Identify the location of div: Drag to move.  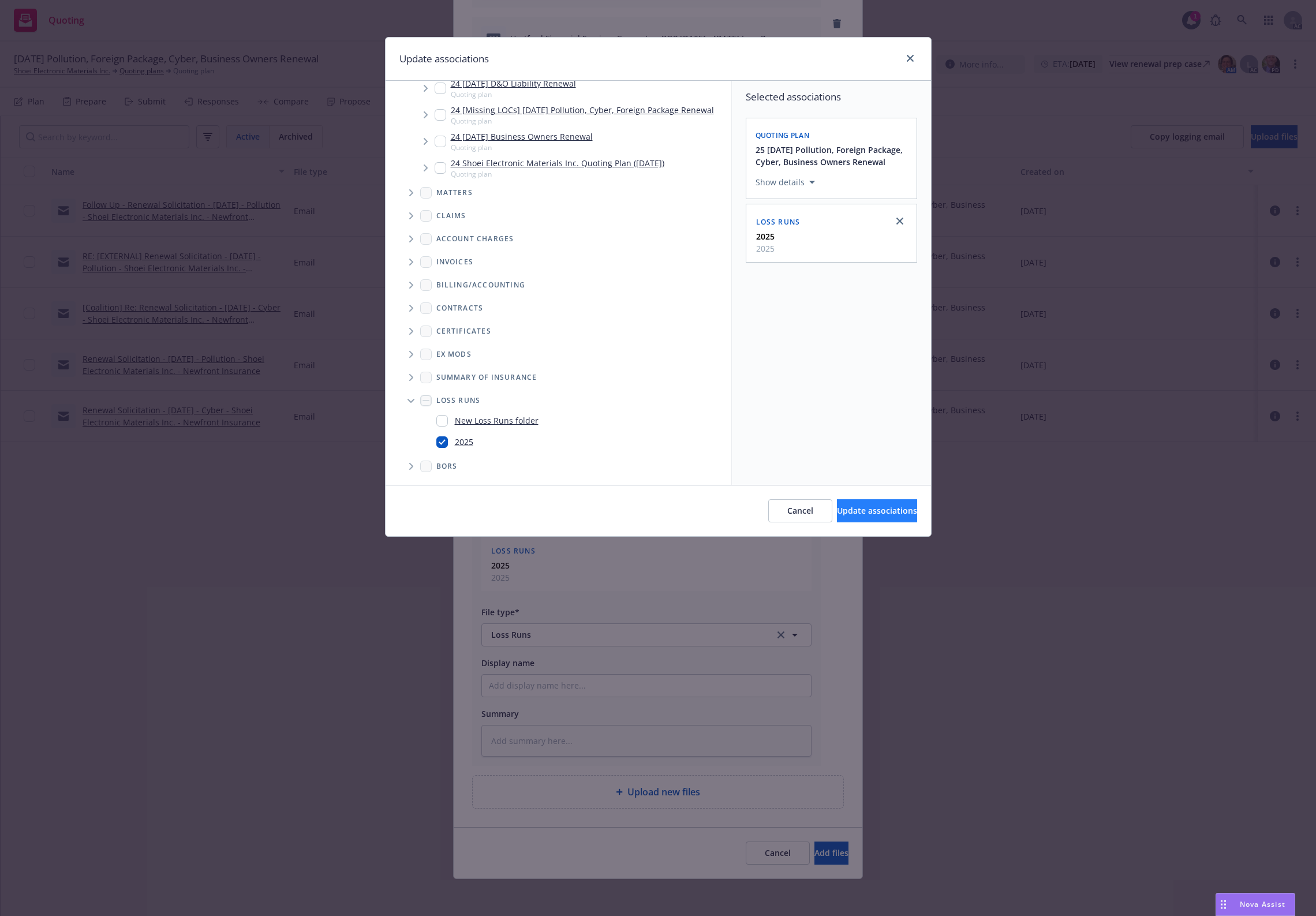
(1223, 904).